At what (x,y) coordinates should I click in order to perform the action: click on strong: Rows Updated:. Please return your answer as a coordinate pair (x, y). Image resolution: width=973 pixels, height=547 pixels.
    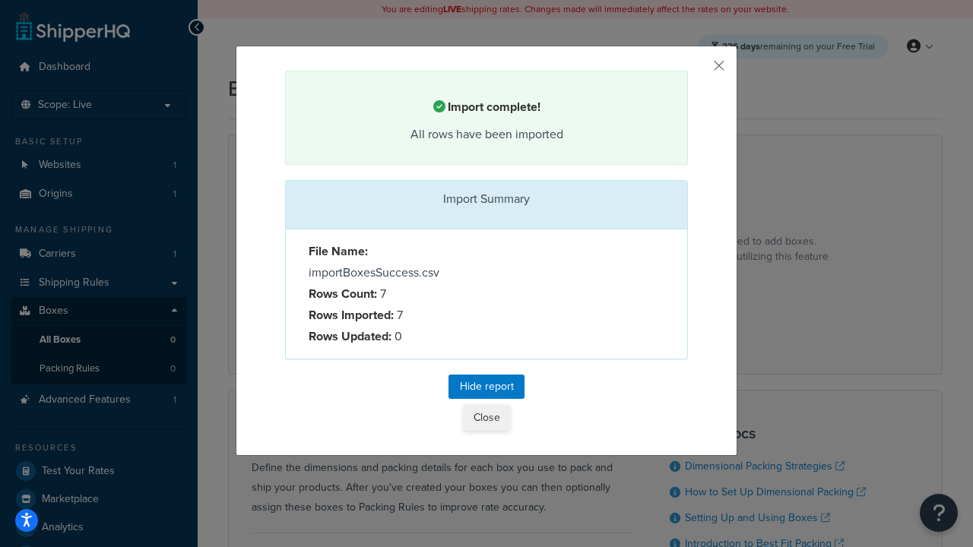
    Looking at the image, I should click on (350, 336).